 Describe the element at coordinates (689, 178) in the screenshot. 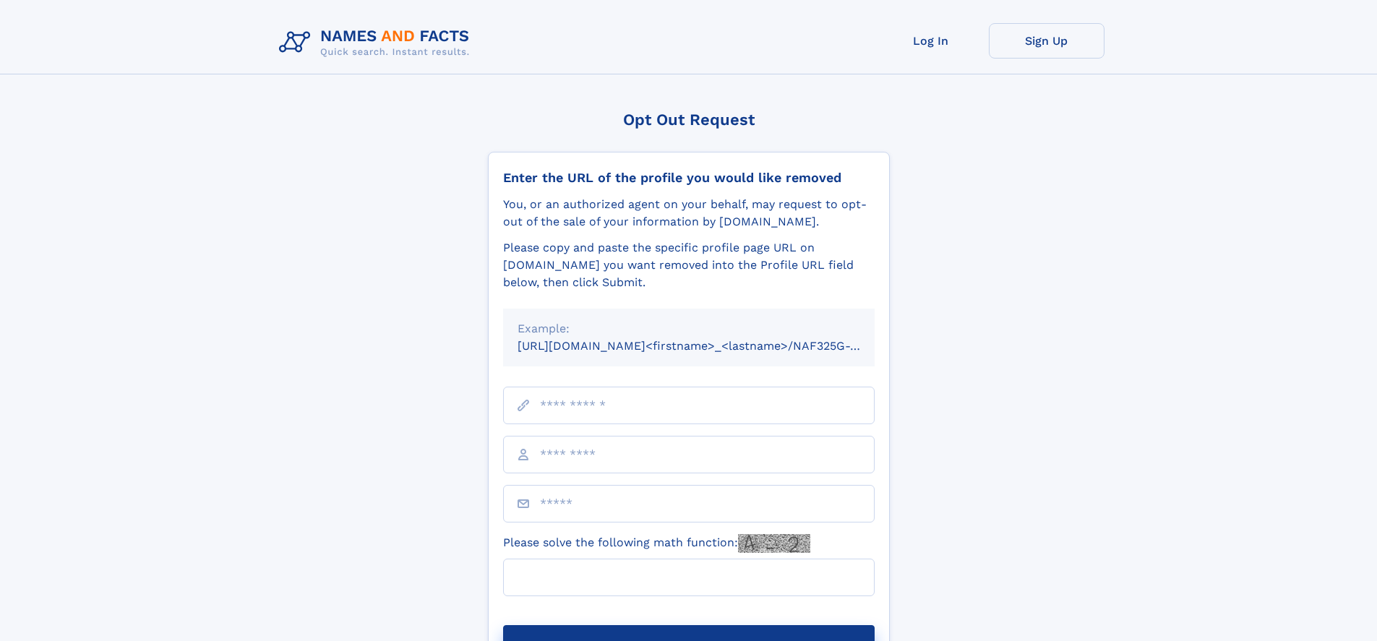

I see `div: Enter the URL of the profile you would like removed` at that location.